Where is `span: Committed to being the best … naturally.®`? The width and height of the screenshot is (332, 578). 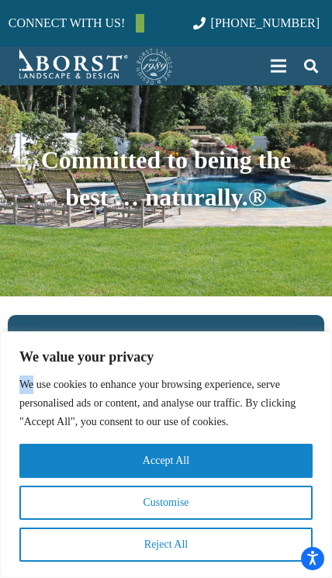 span: Committed to being the best … naturally.® is located at coordinates (166, 178).